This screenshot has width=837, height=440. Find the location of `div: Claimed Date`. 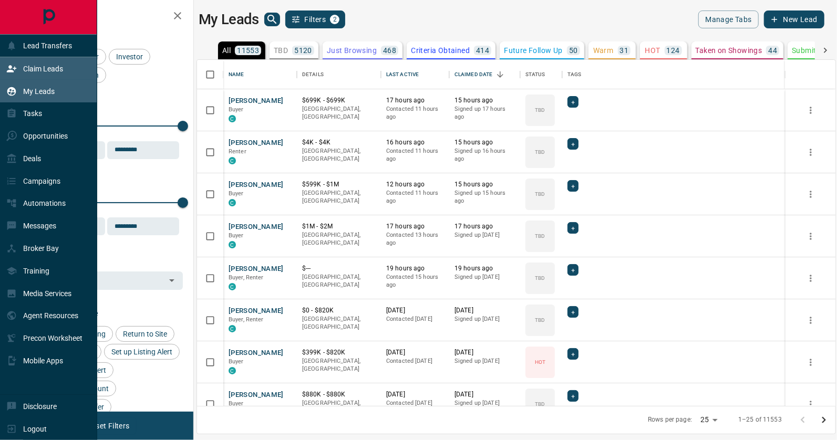

div: Claimed Date is located at coordinates (473, 75).